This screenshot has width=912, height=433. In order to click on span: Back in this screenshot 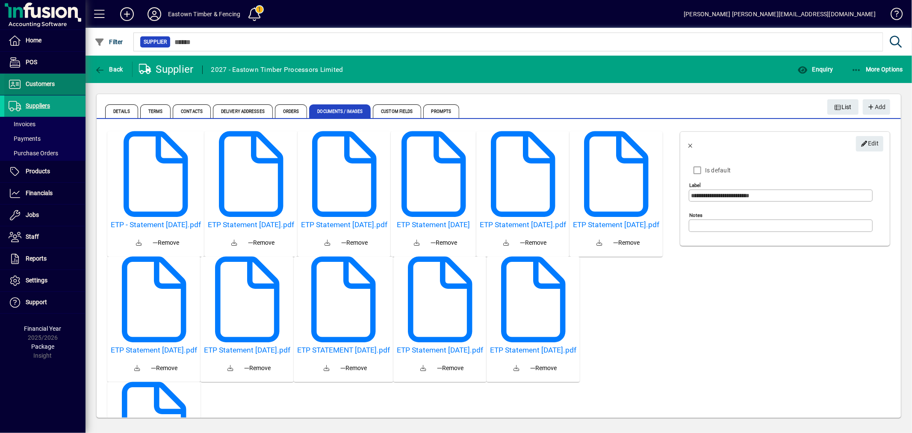, I will do `click(109, 69)`.